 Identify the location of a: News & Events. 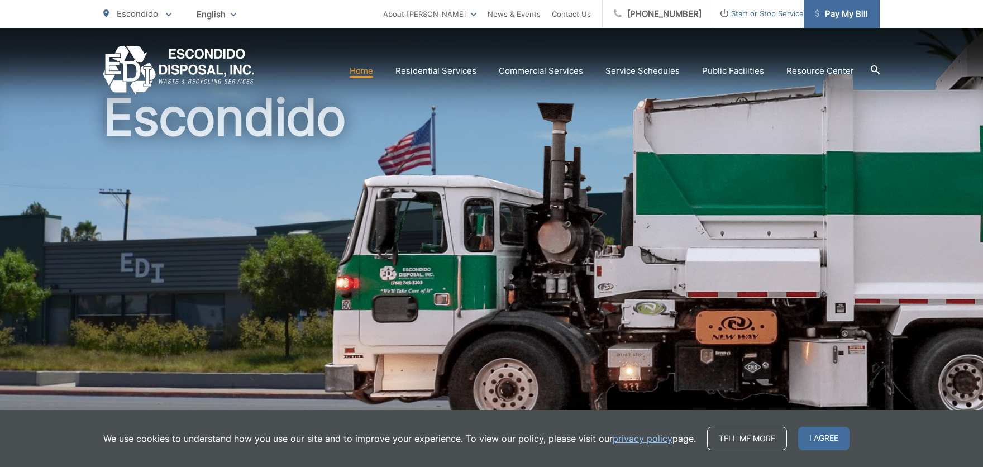
(514, 14).